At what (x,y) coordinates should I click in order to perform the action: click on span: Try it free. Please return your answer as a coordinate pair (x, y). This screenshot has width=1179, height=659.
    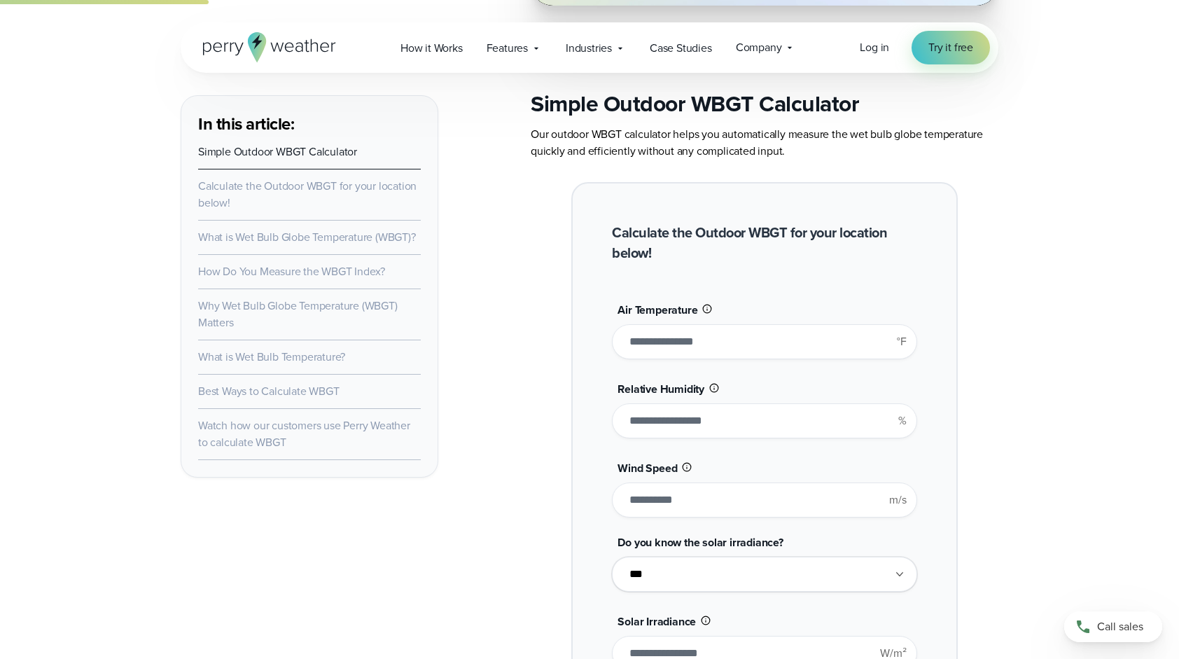
    Looking at the image, I should click on (951, 48).